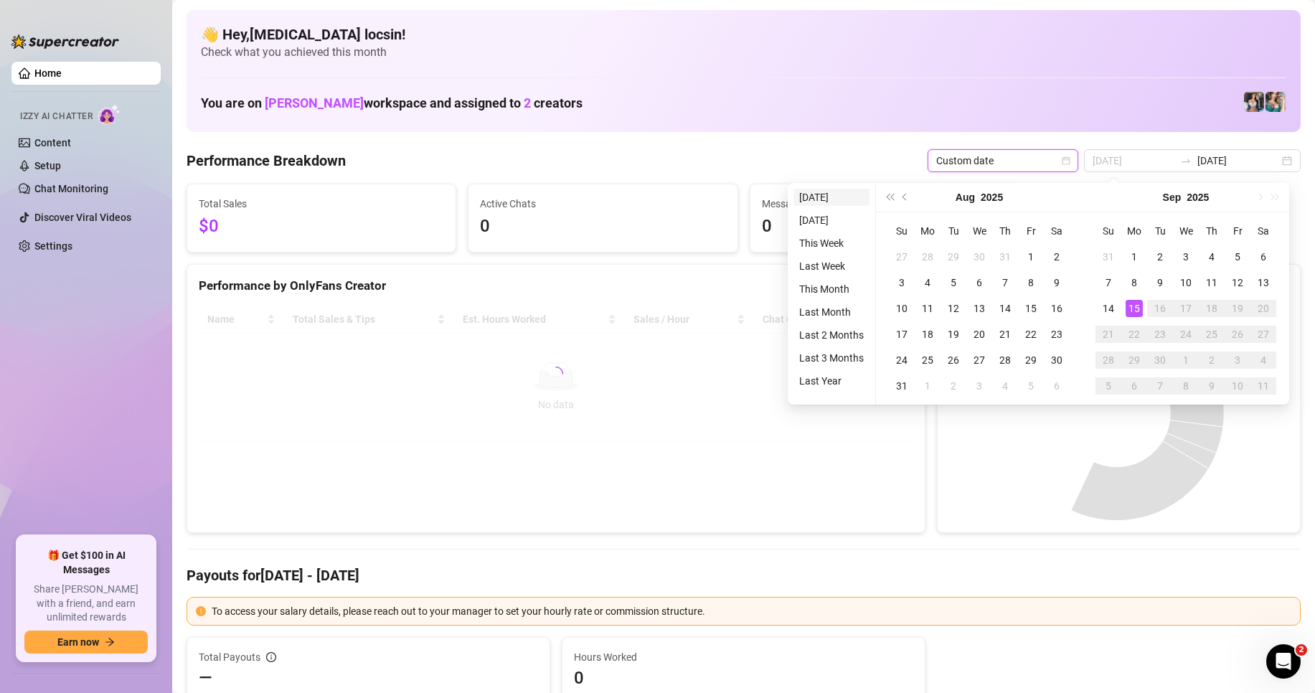 The height and width of the screenshot is (693, 1315). What do you see at coordinates (1134, 386) in the screenshot?
I see `div: 6` at bounding box center [1134, 386].